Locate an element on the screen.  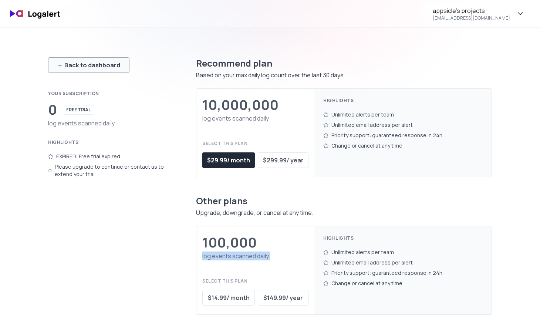
div: $ 299.99 / year is located at coordinates (283, 160).